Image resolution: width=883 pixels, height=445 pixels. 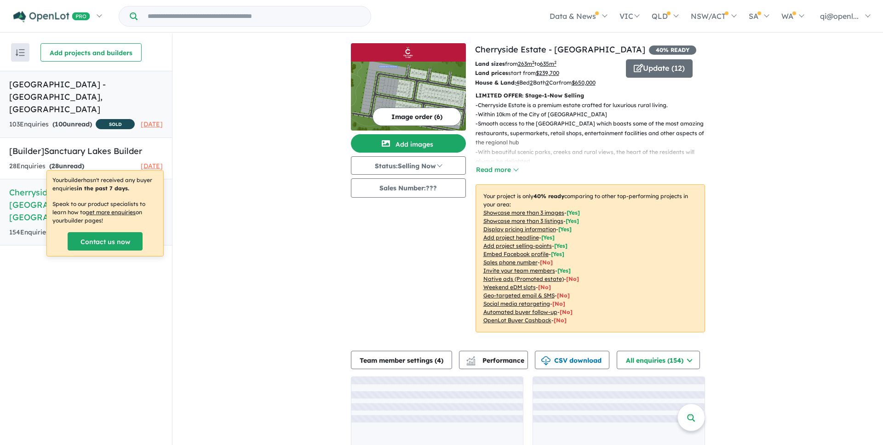 I want to click on u: $ 650,000, so click(x=583, y=82).